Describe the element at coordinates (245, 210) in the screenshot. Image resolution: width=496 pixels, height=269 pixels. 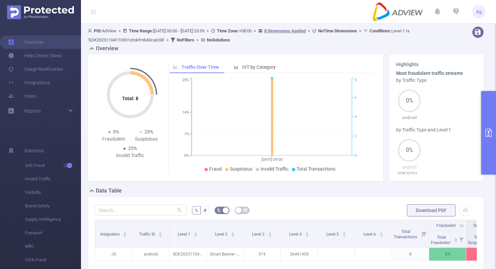
I see `i: icon: table` at that location.